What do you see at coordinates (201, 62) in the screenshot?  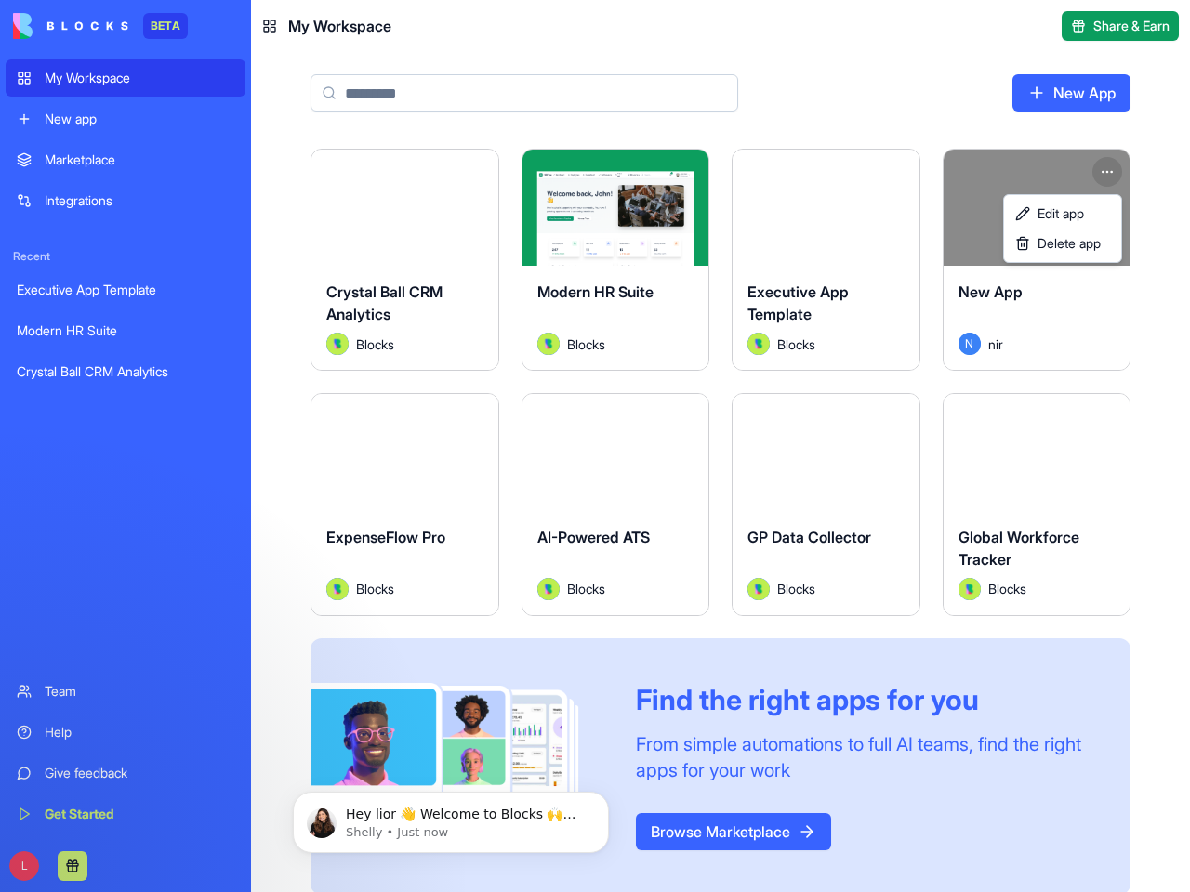 I see `p: Hey lior 👋 Welcome to Blocks 🙌 I'm here if you have any questions!` at bounding box center [201, 62].